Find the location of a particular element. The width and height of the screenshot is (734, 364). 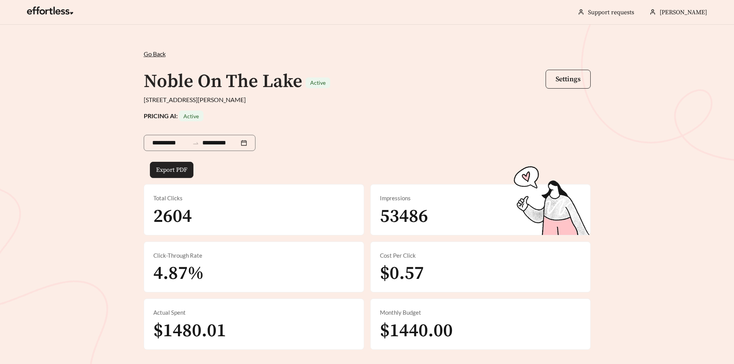

span: swap-right is located at coordinates (196, 143).